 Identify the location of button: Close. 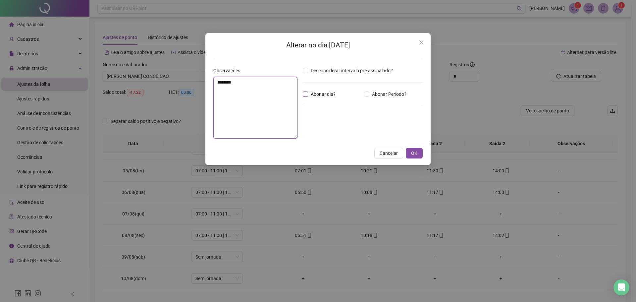
(422, 42).